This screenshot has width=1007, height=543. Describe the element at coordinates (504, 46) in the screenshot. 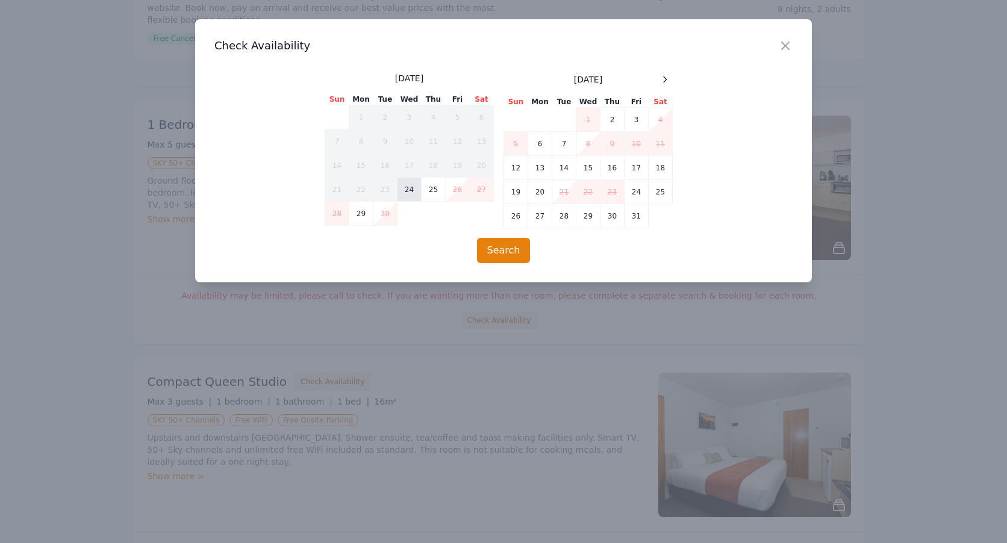

I see `h3: Check Availability` at that location.